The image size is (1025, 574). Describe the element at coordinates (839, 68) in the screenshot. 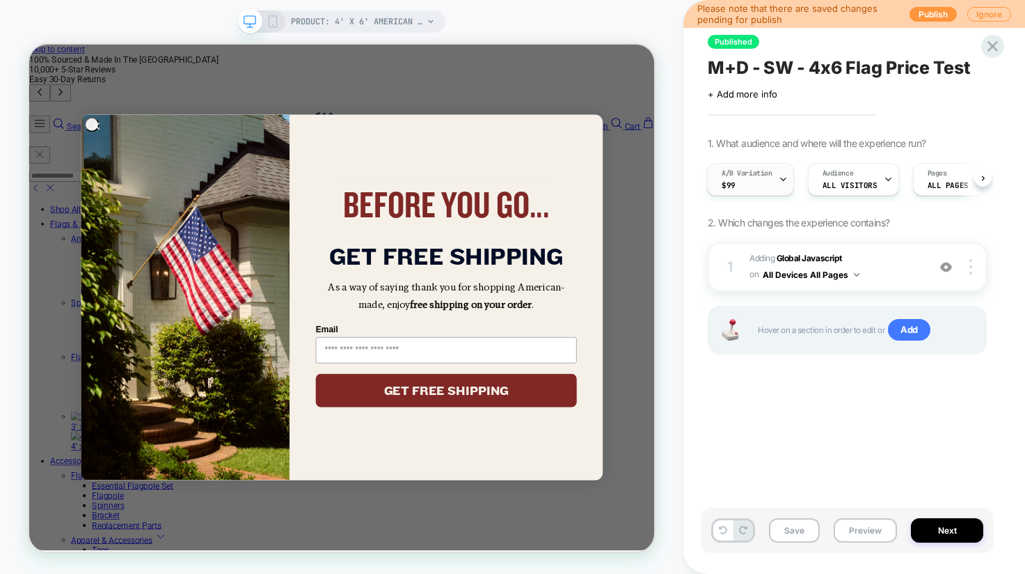

I see `span: M+D - SW - 4x6 Flag Price Test` at that location.